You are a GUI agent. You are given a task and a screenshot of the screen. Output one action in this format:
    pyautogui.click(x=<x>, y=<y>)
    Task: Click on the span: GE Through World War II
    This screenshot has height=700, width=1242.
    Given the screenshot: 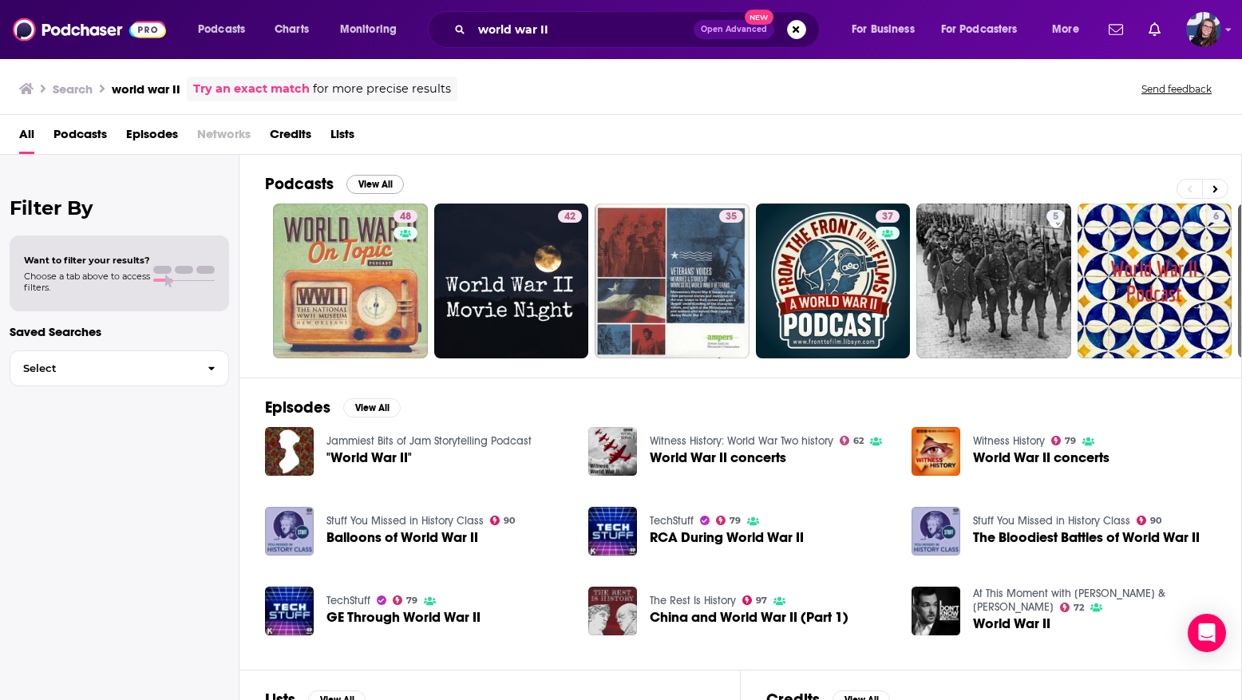 What is the action you would take?
    pyautogui.click(x=403, y=617)
    